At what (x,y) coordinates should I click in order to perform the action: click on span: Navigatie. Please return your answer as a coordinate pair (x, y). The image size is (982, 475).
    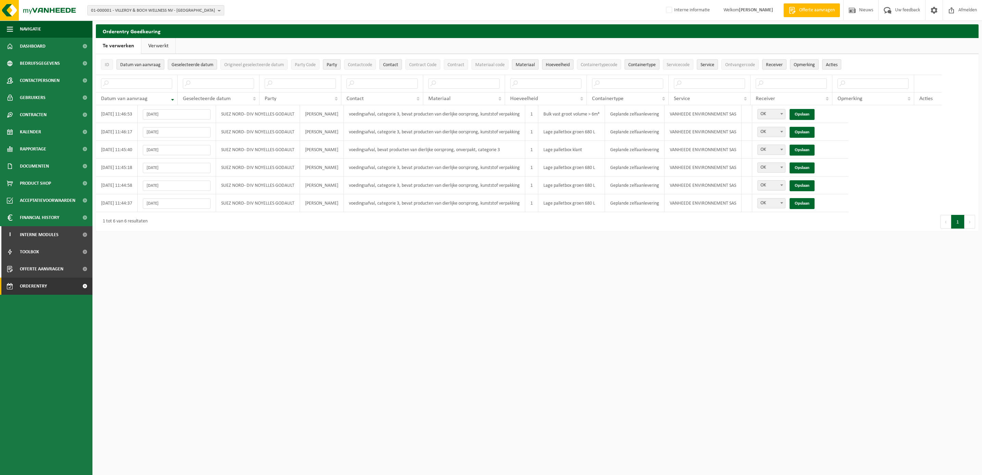
    Looking at the image, I should click on (30, 29).